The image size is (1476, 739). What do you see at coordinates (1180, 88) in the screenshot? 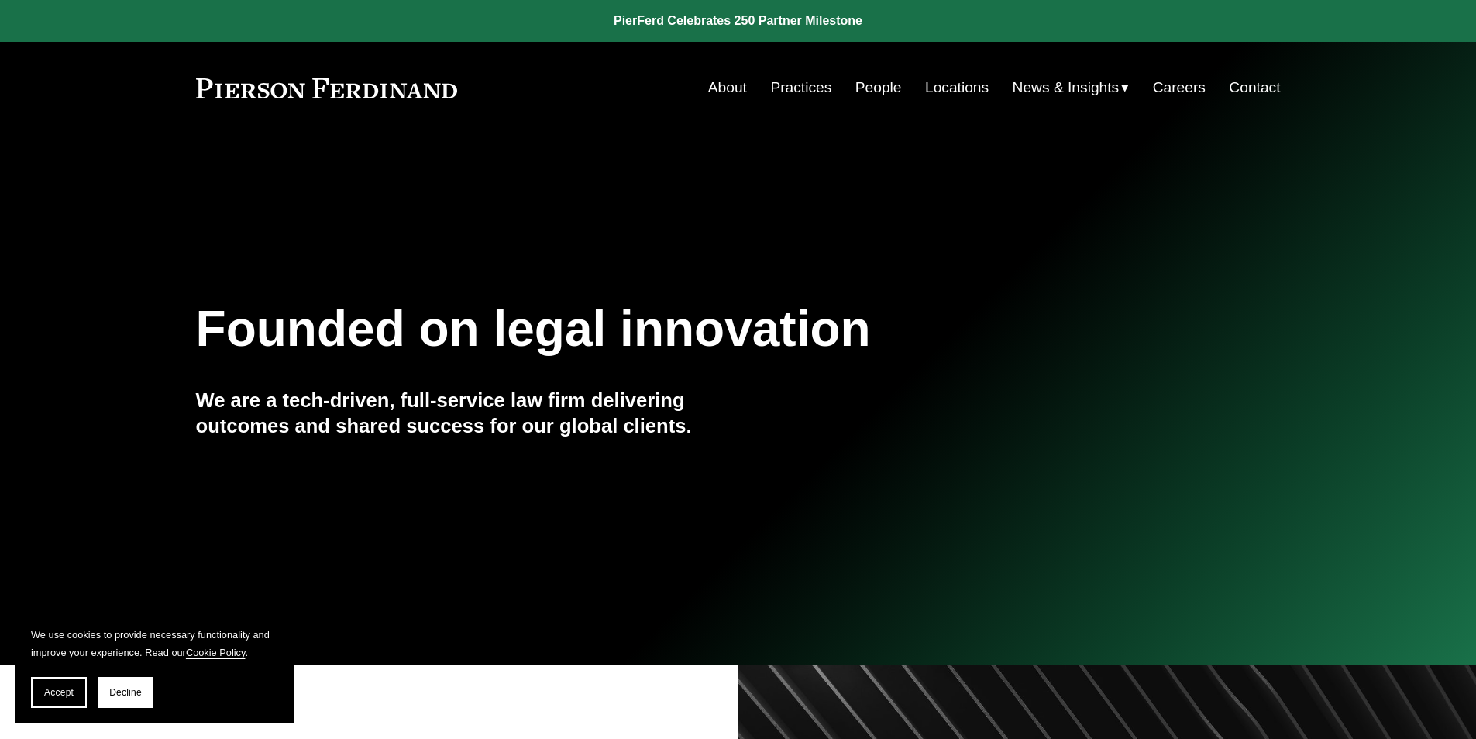
I see `a: Careers` at bounding box center [1180, 88].